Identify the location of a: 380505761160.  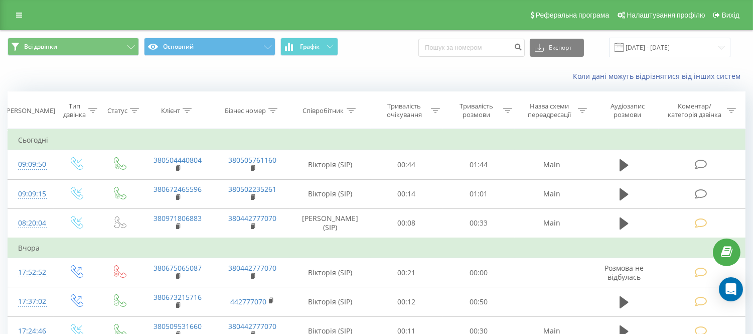
(252, 160).